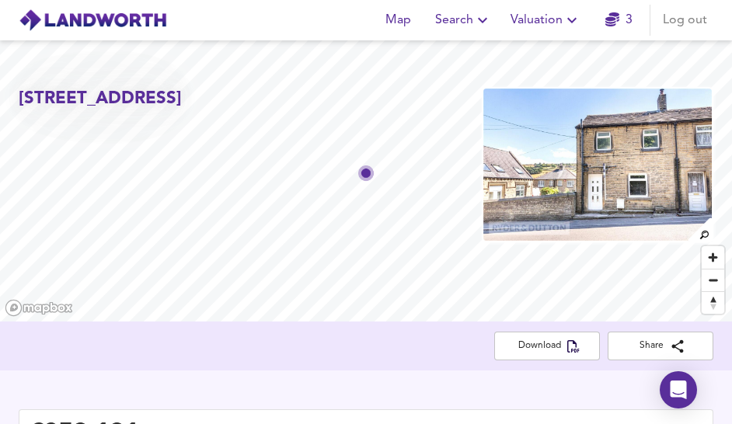 This screenshot has height=424, width=732. I want to click on span: Valuation, so click(546, 20).